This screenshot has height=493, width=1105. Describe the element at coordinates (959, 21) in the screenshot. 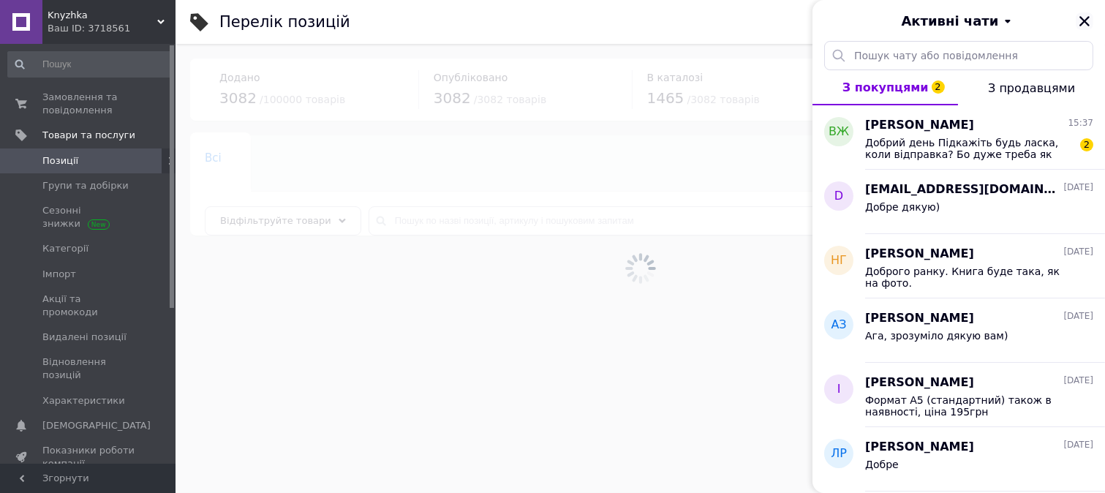

I see `button: Активні чати` at that location.